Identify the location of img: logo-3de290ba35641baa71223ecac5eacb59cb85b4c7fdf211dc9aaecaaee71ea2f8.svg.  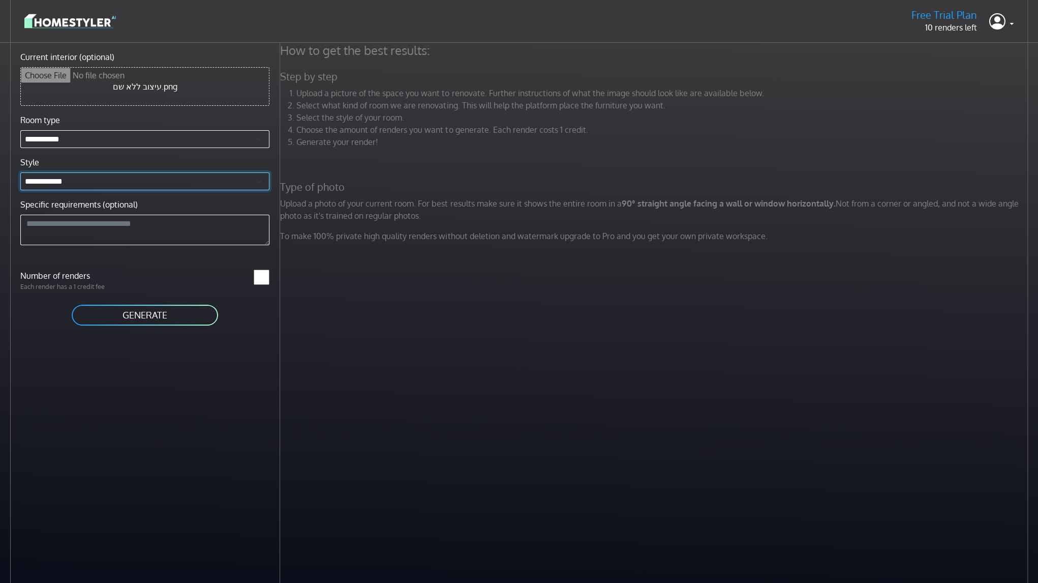
(70, 21).